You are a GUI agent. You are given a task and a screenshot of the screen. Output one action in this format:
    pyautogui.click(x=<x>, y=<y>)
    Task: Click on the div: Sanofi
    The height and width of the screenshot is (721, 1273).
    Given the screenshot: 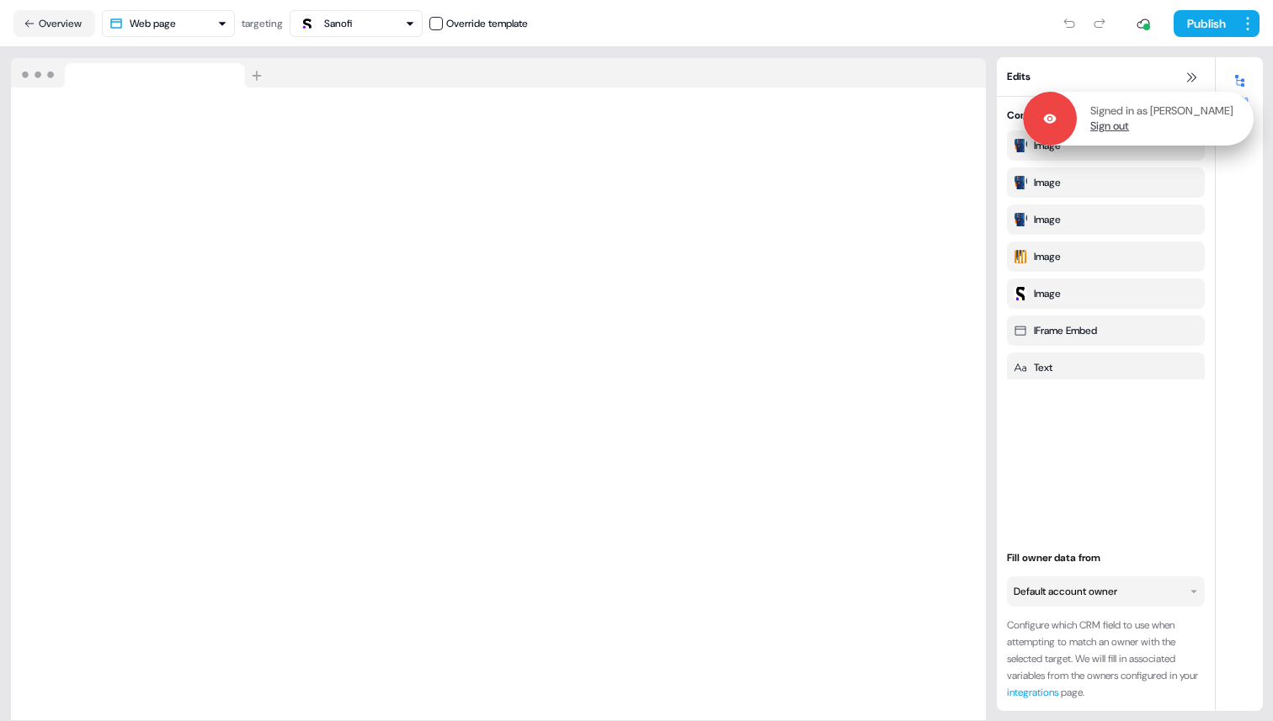 What is the action you would take?
    pyautogui.click(x=338, y=24)
    